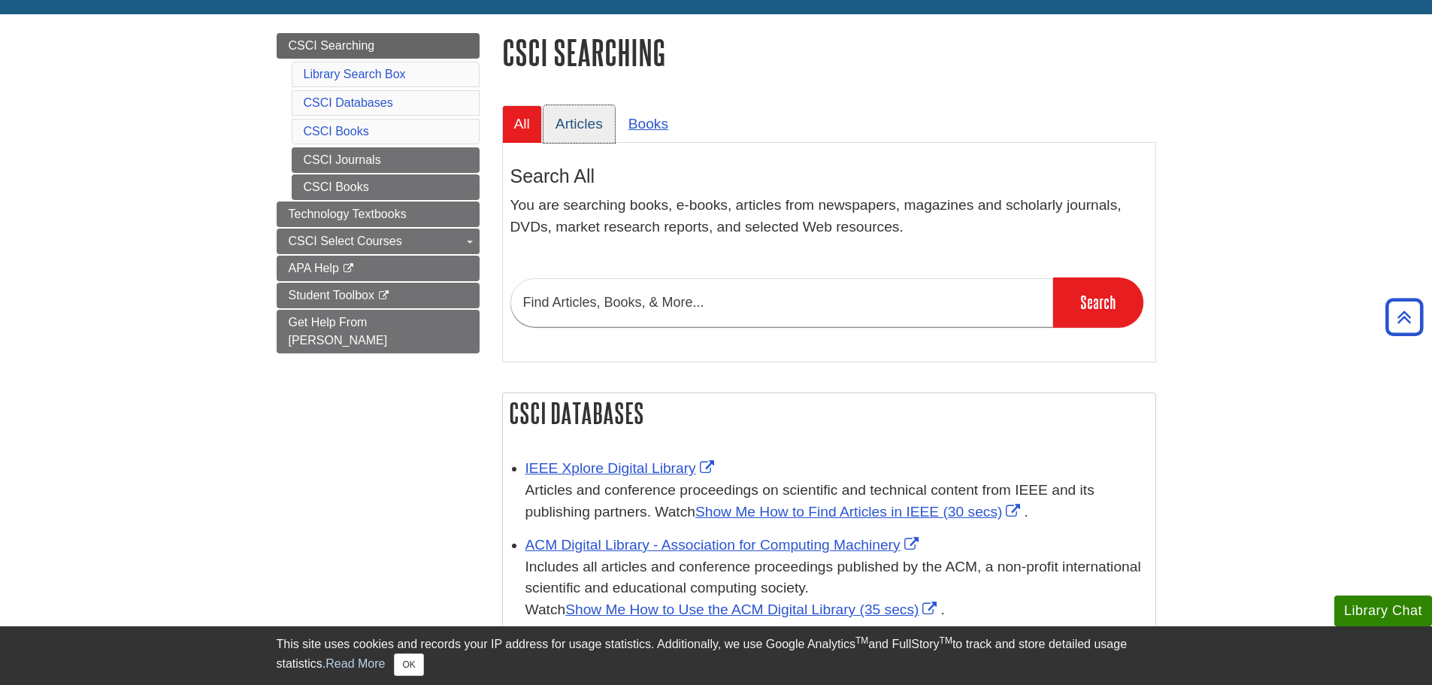  What do you see at coordinates (829, 176) in the screenshot?
I see `h3: Search All` at bounding box center [829, 176].